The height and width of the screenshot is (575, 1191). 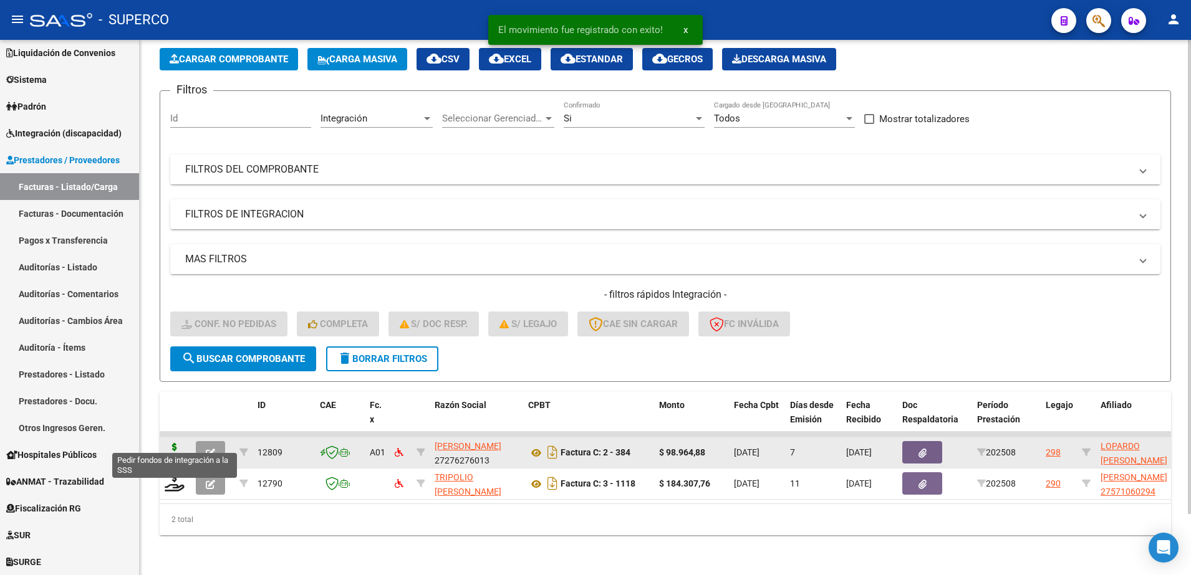 What do you see at coordinates (552, 453) in the screenshot?
I see `i: Descargar documento` at bounding box center [552, 453].